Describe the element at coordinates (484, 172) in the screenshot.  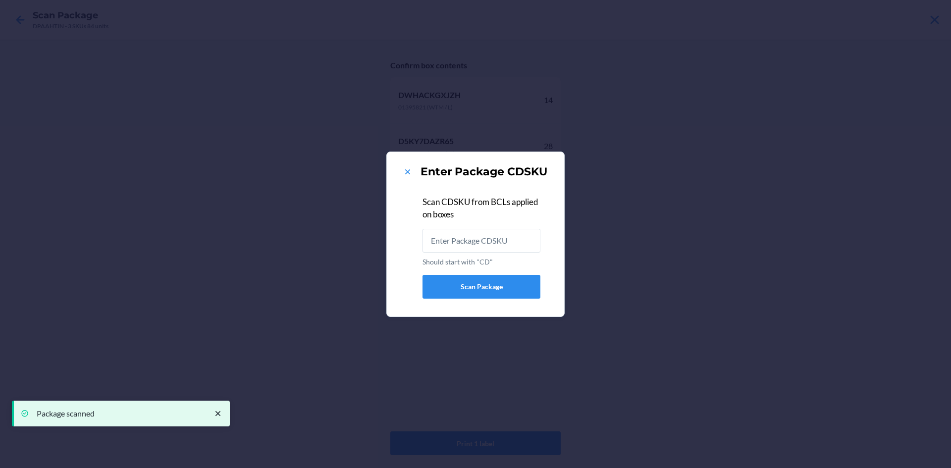
I see `h2: Enter Package CDSKU` at that location.